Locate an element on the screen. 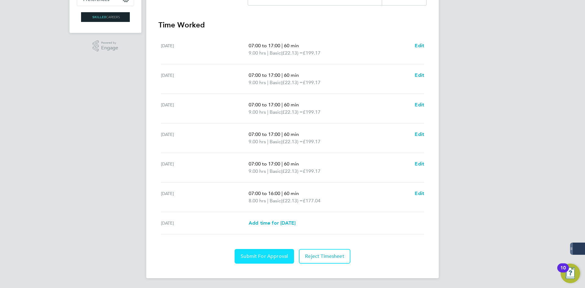 The width and height of the screenshot is (585, 288). span: 8.00 hrs is located at coordinates (257, 200).